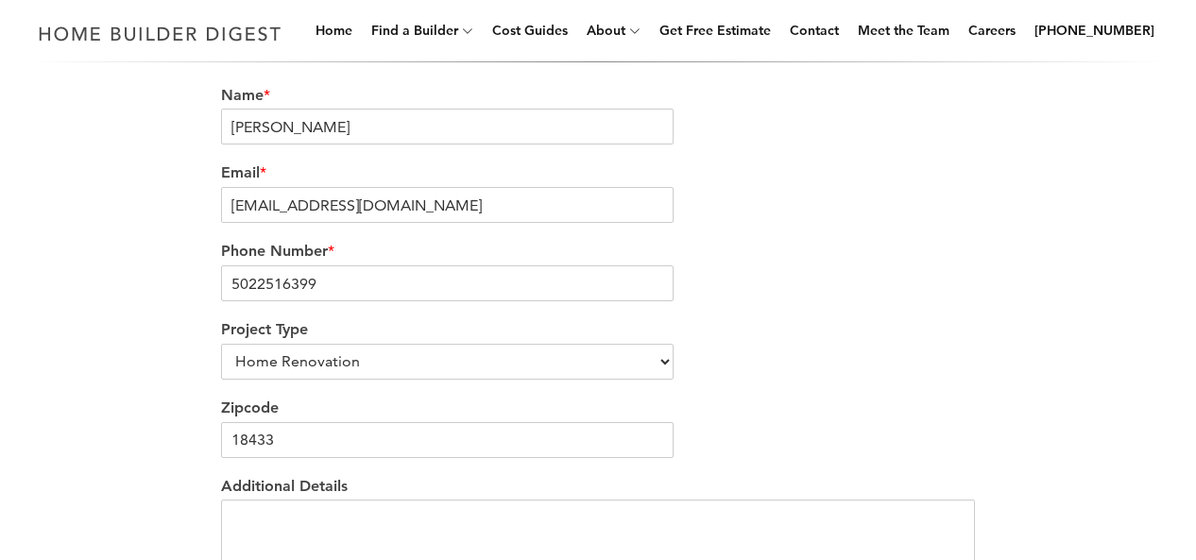 This screenshot has width=1196, height=560. I want to click on label: Email, so click(598, 173).